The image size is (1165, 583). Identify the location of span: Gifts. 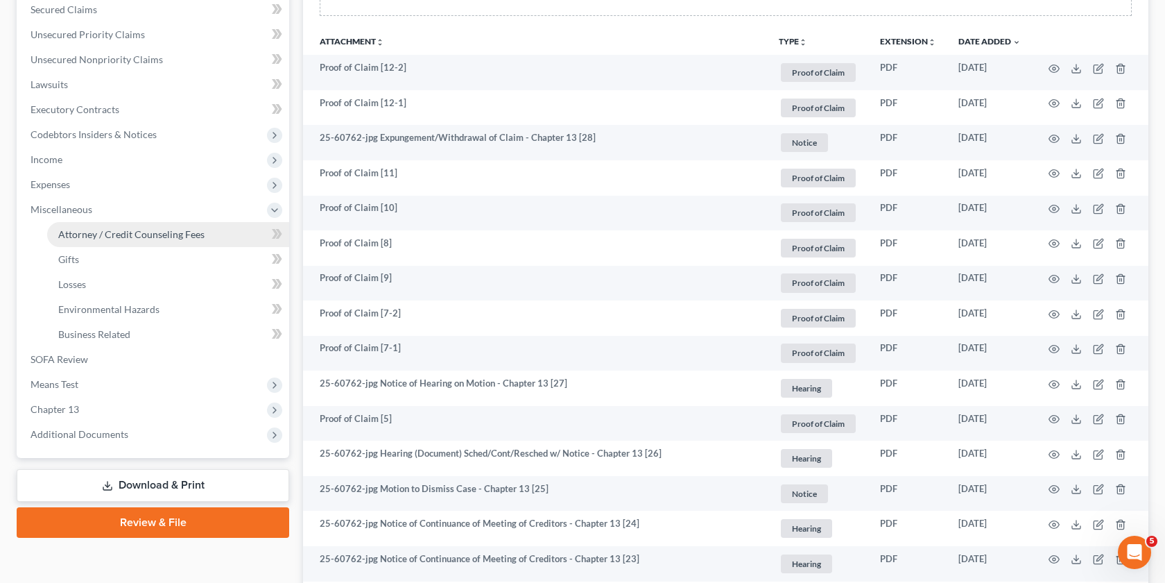
(69, 259).